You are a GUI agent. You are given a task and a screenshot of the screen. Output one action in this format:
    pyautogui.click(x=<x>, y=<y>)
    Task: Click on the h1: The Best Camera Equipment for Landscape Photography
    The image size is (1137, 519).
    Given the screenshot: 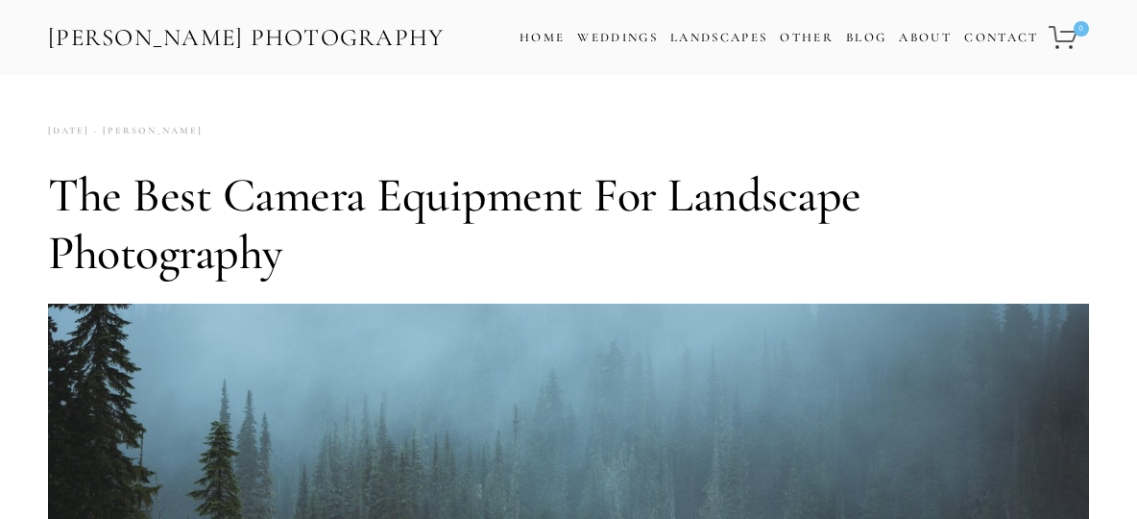 What is the action you would take?
    pyautogui.click(x=569, y=224)
    